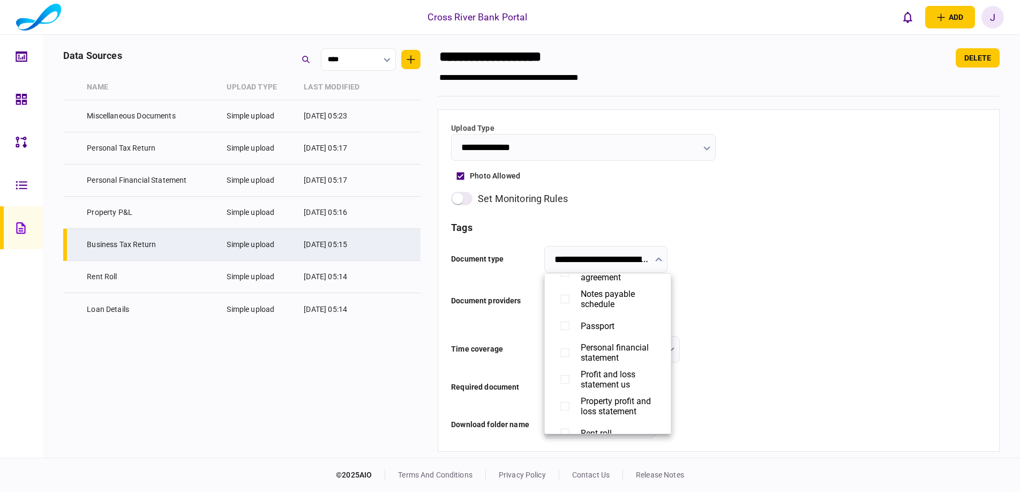  Describe the element at coordinates (608, 299) in the screenshot. I see `button: Notes payable schedule` at that location.